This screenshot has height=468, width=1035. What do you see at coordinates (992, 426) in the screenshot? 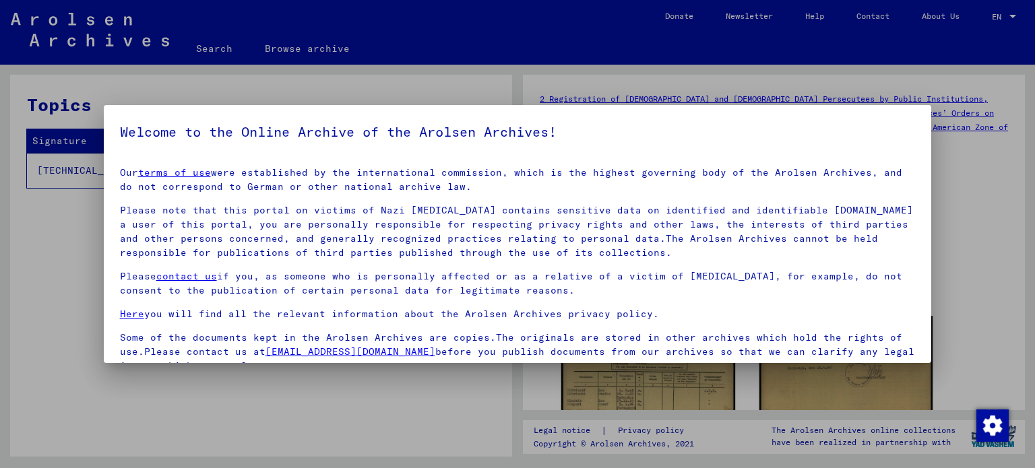
I see `img: Change consent` at bounding box center [992, 426].